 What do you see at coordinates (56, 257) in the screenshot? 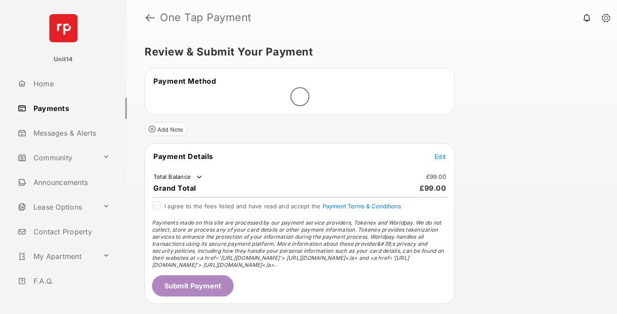
I see `a: My Apartment` at bounding box center [56, 257].